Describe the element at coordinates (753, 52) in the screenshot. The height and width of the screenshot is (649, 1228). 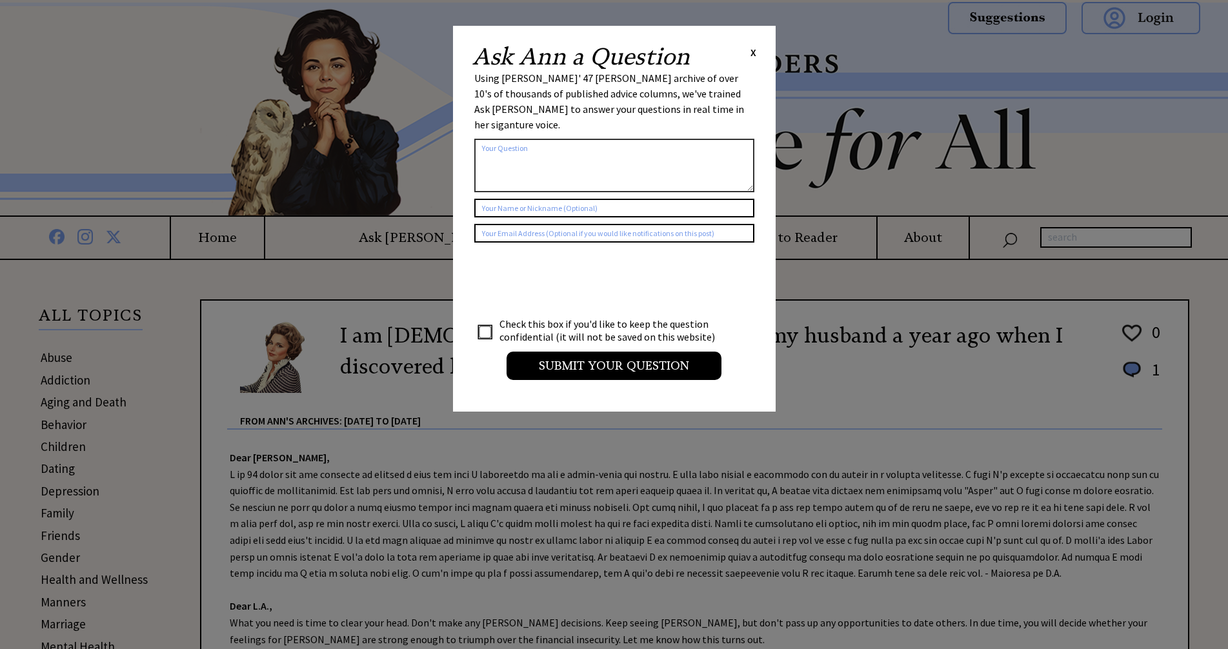
I see `span: X` at that location.